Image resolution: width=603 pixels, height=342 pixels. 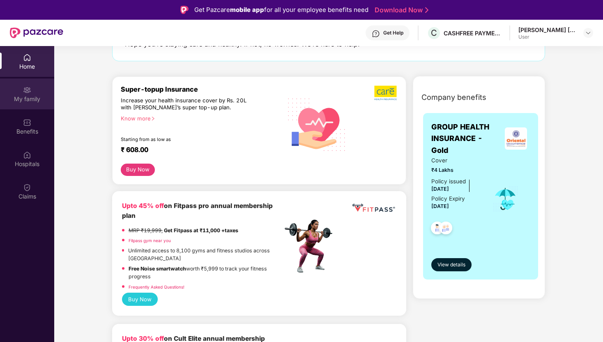 I want to click on span: right, so click(x=153, y=118).